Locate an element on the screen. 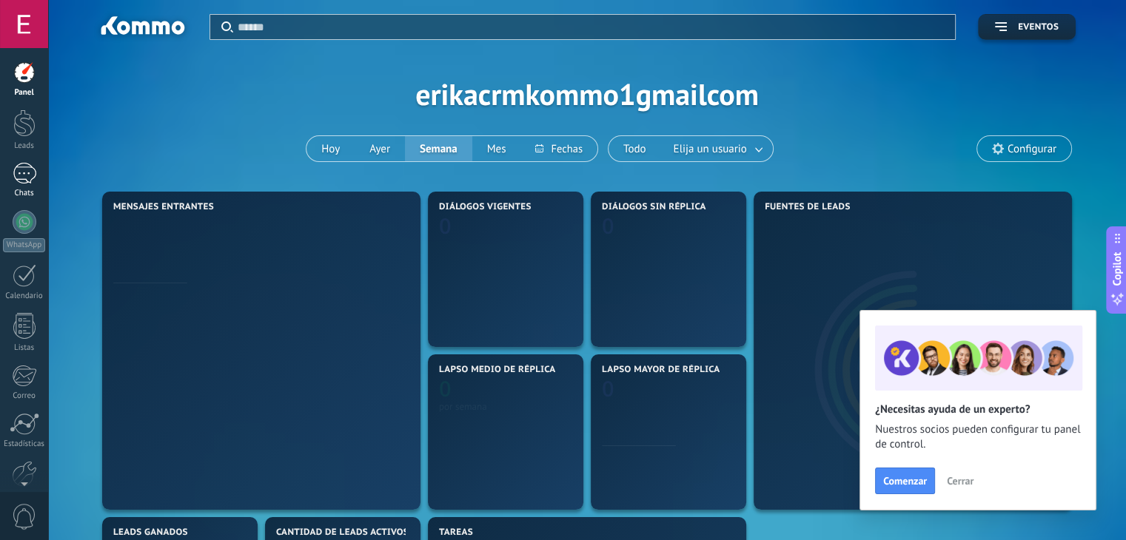 The width and height of the screenshot is (1126, 540). span: Mensajes entrantes is located at coordinates (164, 207).